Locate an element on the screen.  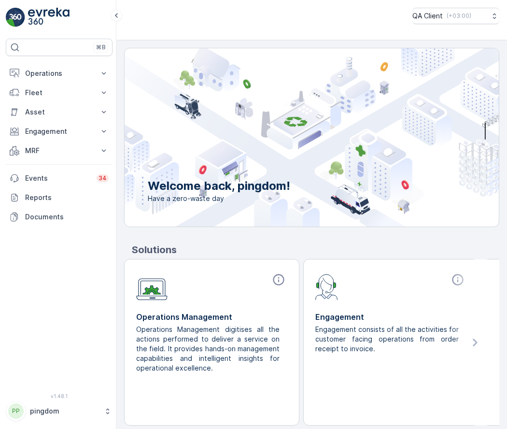
button: Fleet is located at coordinates (59, 93).